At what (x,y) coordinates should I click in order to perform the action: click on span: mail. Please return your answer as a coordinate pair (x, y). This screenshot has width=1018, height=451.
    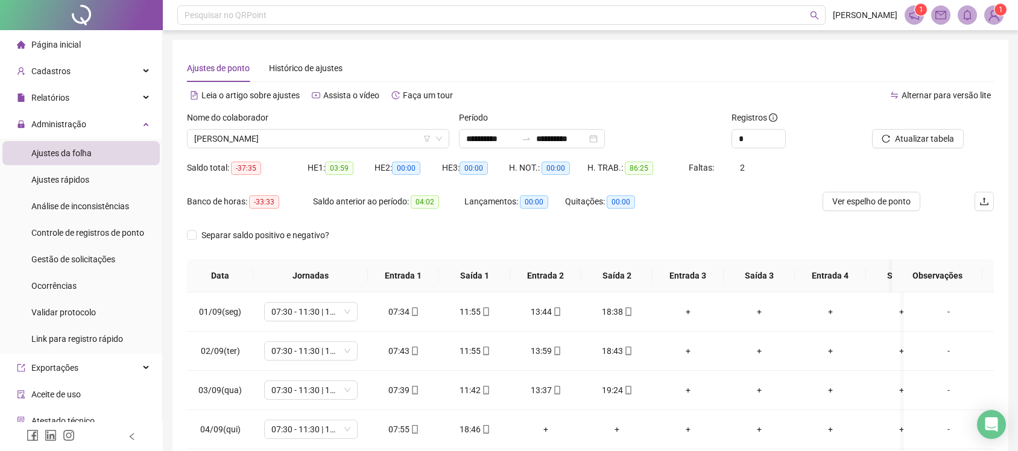
    Looking at the image, I should click on (941, 15).